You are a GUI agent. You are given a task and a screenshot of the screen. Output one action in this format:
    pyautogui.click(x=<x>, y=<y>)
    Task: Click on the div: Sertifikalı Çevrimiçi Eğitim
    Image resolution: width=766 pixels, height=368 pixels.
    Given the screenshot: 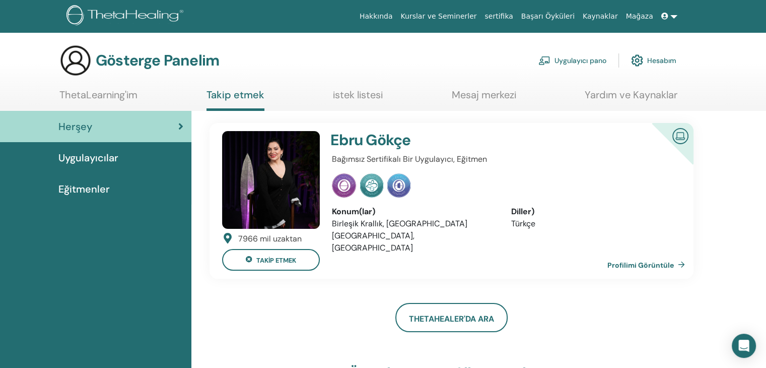 What is the action you would take?
    pyautogui.click(x=665, y=152)
    